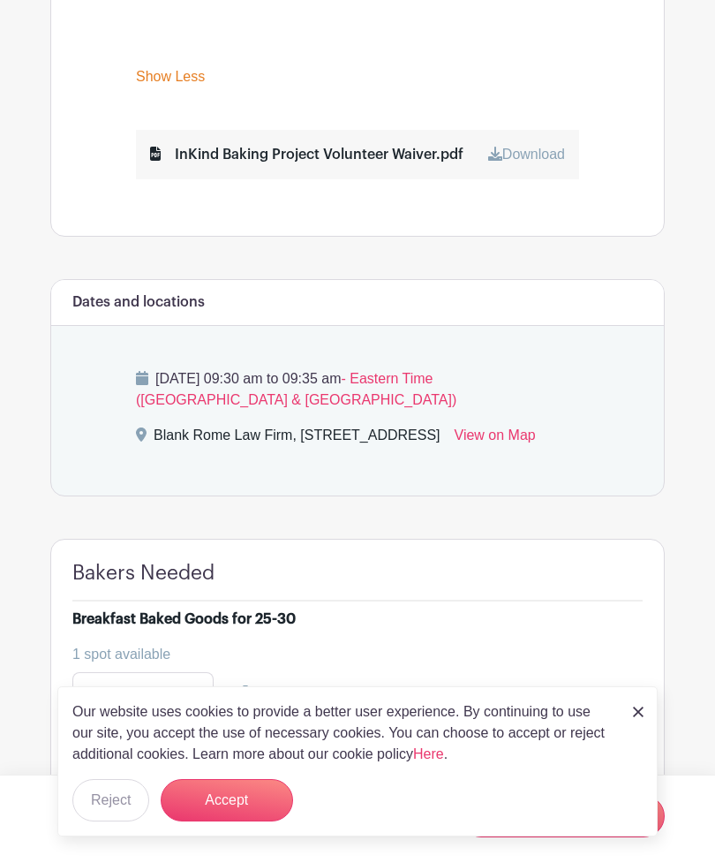 The height and width of the screenshot is (863, 715). What do you see at coordinates (344, 733) in the screenshot?
I see `p: Our website uses cookies to provide a better user experience. By continuing to use our site, you ...` at bounding box center [344, 733].